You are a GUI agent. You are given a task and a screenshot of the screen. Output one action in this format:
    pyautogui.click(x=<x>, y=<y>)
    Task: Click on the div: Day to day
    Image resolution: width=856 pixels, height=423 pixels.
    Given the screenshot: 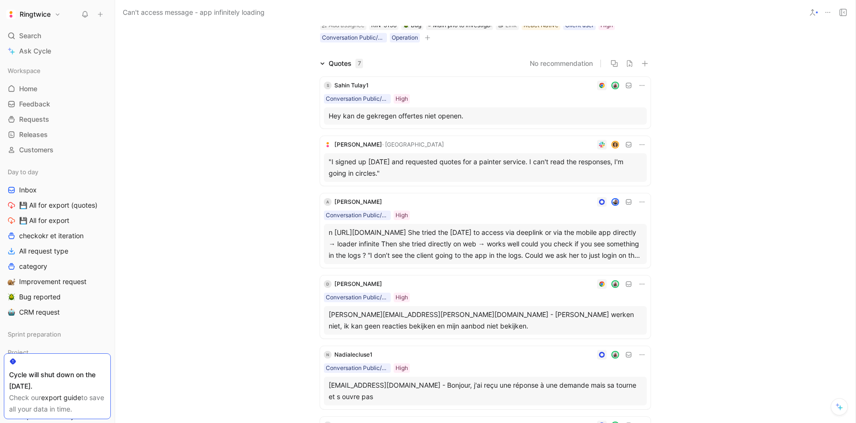 What is the action you would take?
    pyautogui.click(x=57, y=172)
    